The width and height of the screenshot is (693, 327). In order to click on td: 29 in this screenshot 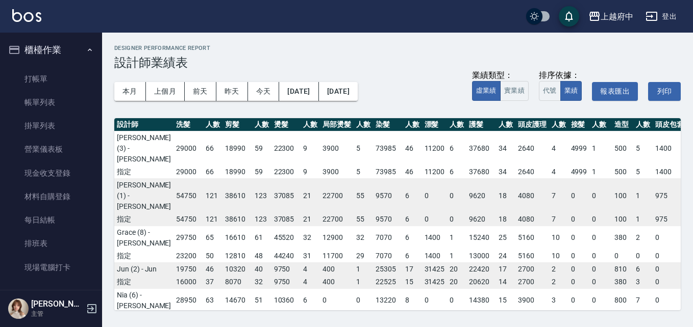, I will do `click(363, 257)`.